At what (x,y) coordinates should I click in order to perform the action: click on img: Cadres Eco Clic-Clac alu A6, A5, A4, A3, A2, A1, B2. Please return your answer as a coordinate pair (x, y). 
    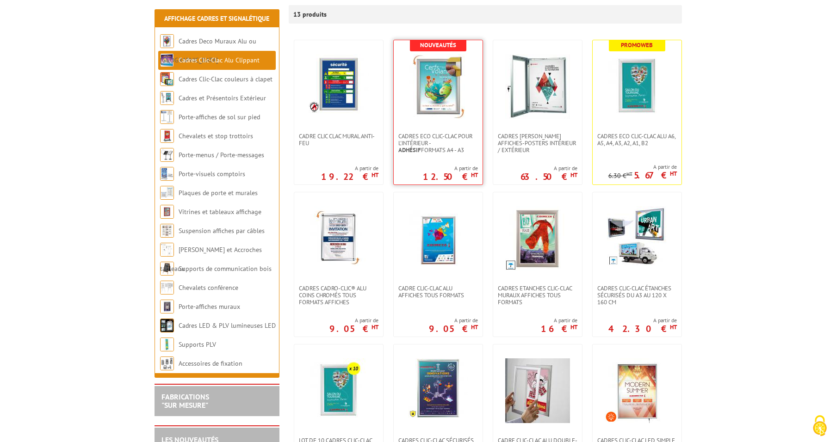
    Looking at the image, I should click on (637, 86).